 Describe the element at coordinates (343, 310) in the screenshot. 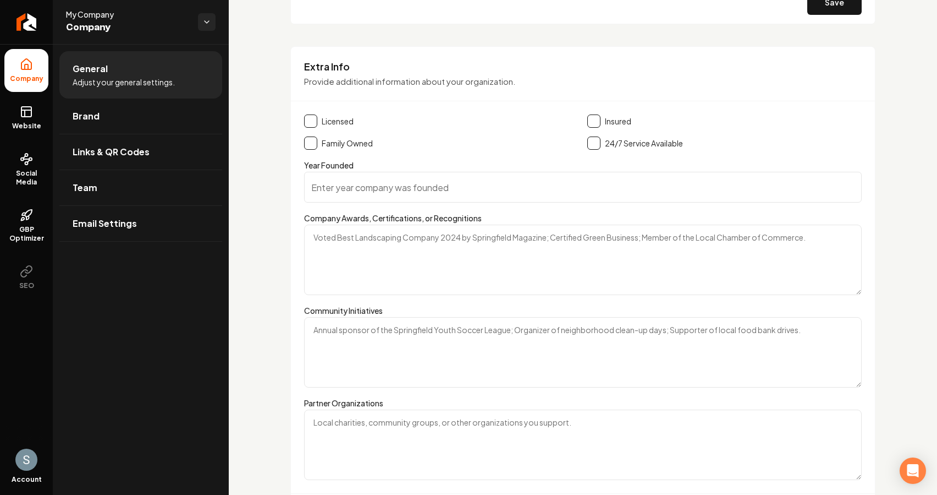

I see `label: Community Initiatives` at that location.